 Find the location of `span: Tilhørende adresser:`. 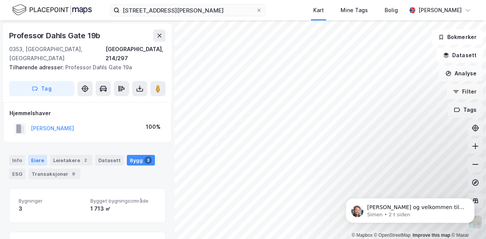

span: Tilhørende adresser: is located at coordinates (37, 67).